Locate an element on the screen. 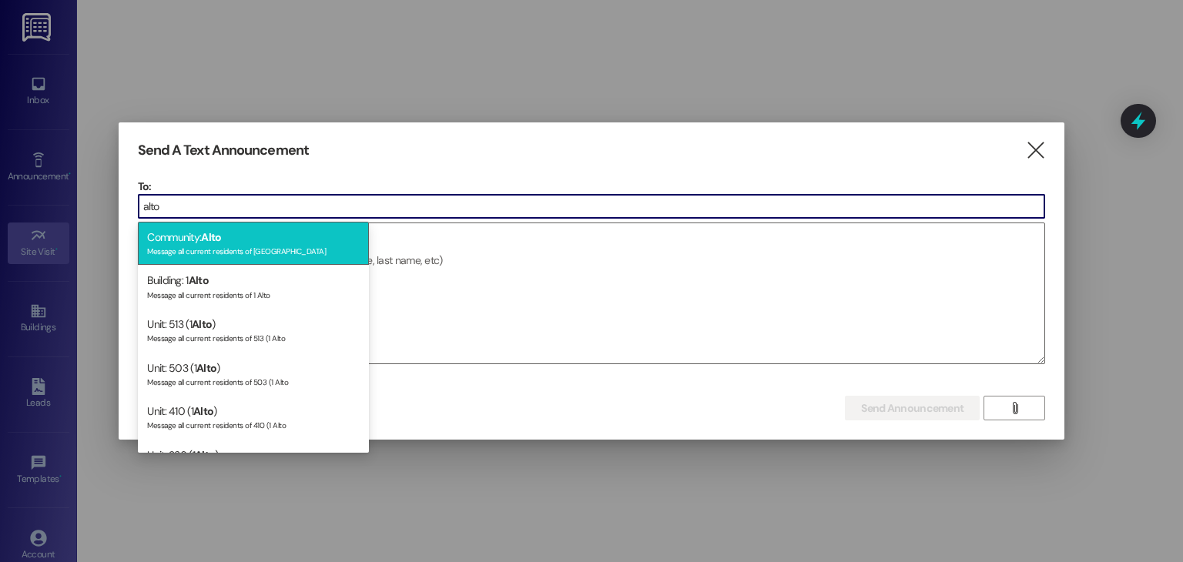  div: Unit: 326 (1 ) is located at coordinates (253, 461).